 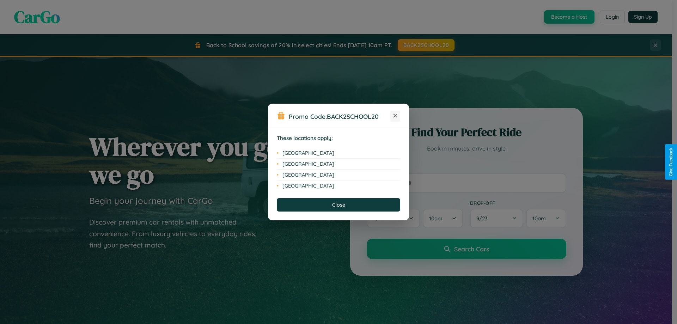 What do you see at coordinates (671, 162) in the screenshot?
I see `div: Give Feedback` at bounding box center [671, 162].